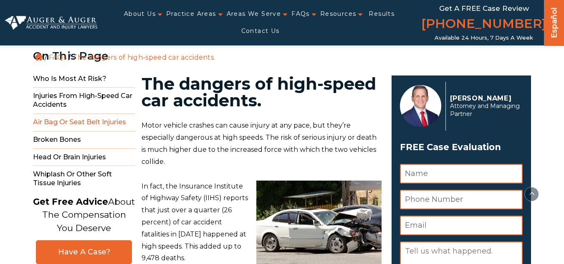 This screenshot has height=264, width=564. Describe the element at coordinates (319, 223) in the screenshot. I see `img: damage from a high speed car accident` at that location.